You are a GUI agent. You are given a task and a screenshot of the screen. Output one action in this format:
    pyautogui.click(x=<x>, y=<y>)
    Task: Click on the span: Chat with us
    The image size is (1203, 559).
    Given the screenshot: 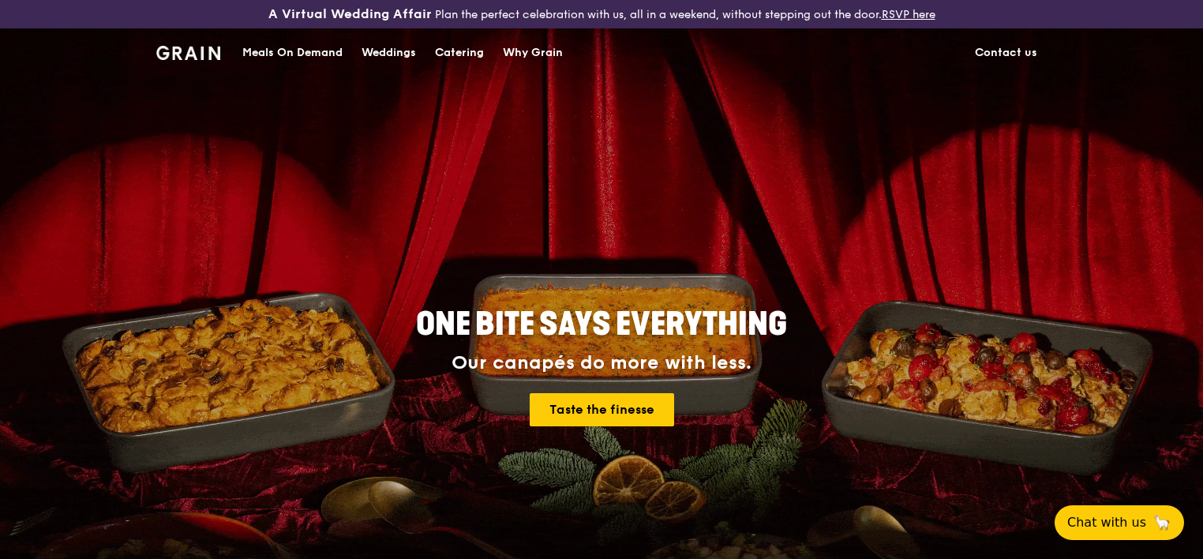 What is the action you would take?
    pyautogui.click(x=1107, y=523)
    